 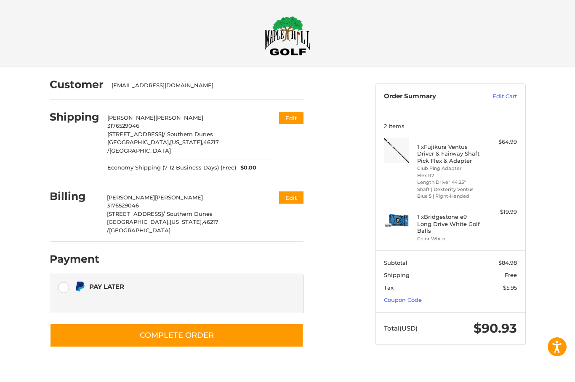 What do you see at coordinates (75, 117) in the screenshot?
I see `h2: Shipping` at bounding box center [75, 117].